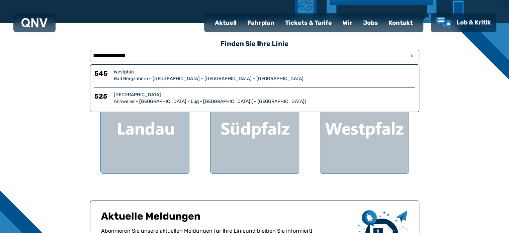 The image size is (509, 233). Describe the element at coordinates (227, 218) in the screenshot. I see `h1: Aktuelle Meldungen` at that location.